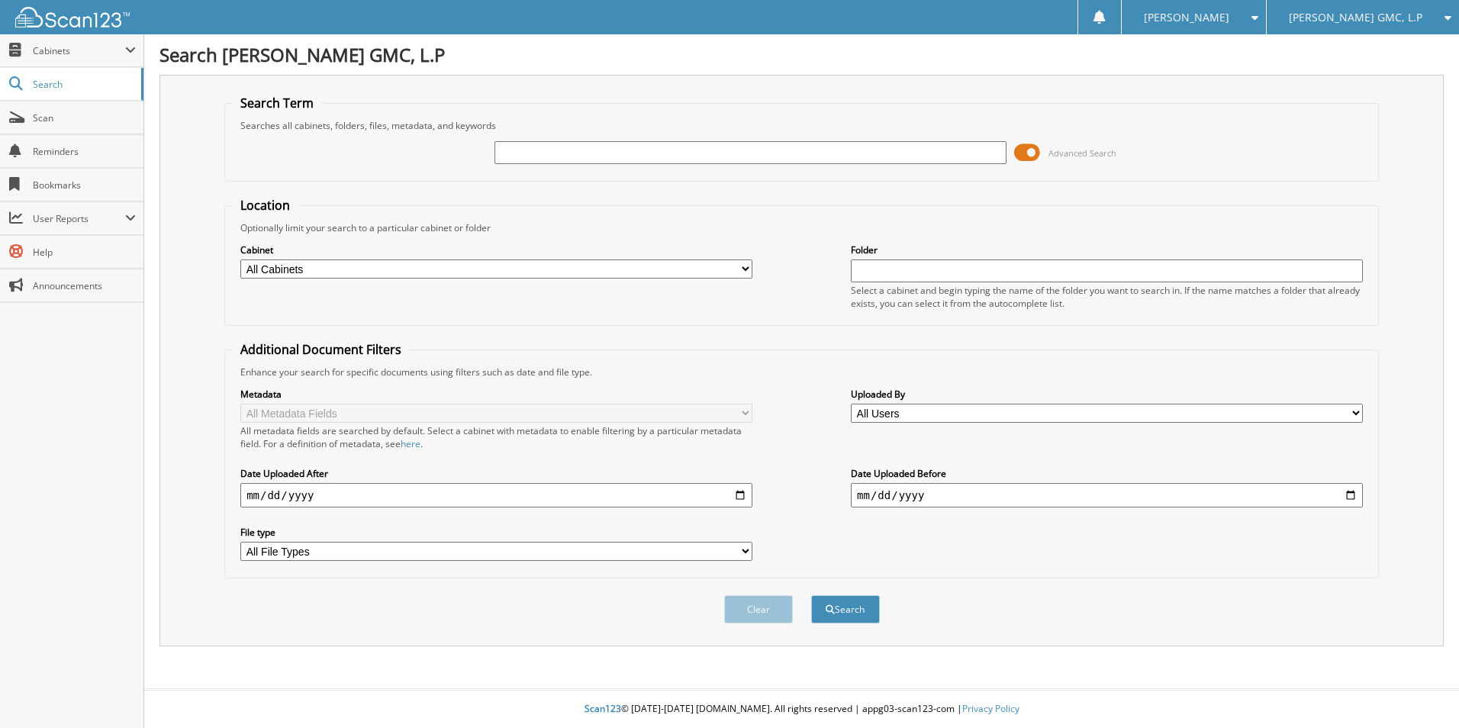 The width and height of the screenshot is (1459, 728). I want to click on span: Cabinets, so click(79, 50).